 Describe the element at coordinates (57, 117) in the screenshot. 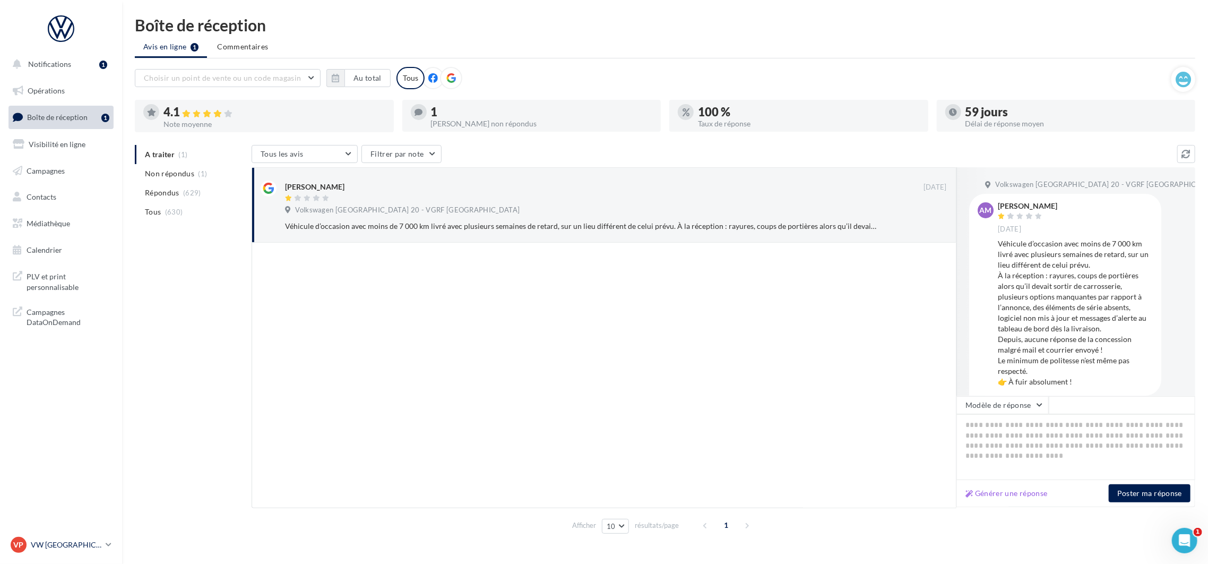

I see `span: Boîte de réception` at that location.